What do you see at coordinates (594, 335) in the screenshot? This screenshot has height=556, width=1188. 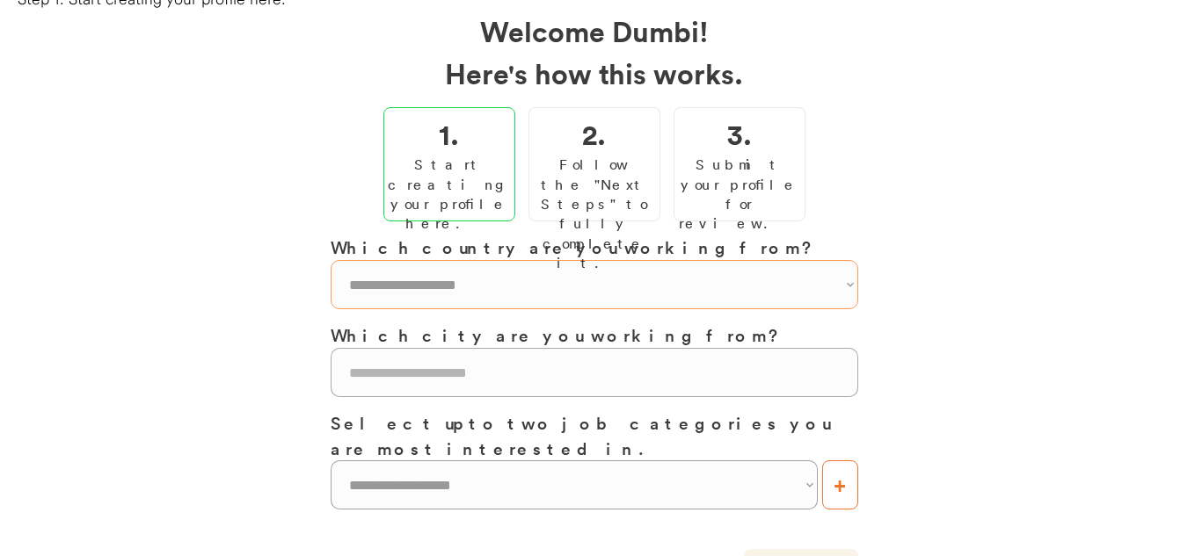 I see `h3: Which city are you working from?` at bounding box center [594, 335].